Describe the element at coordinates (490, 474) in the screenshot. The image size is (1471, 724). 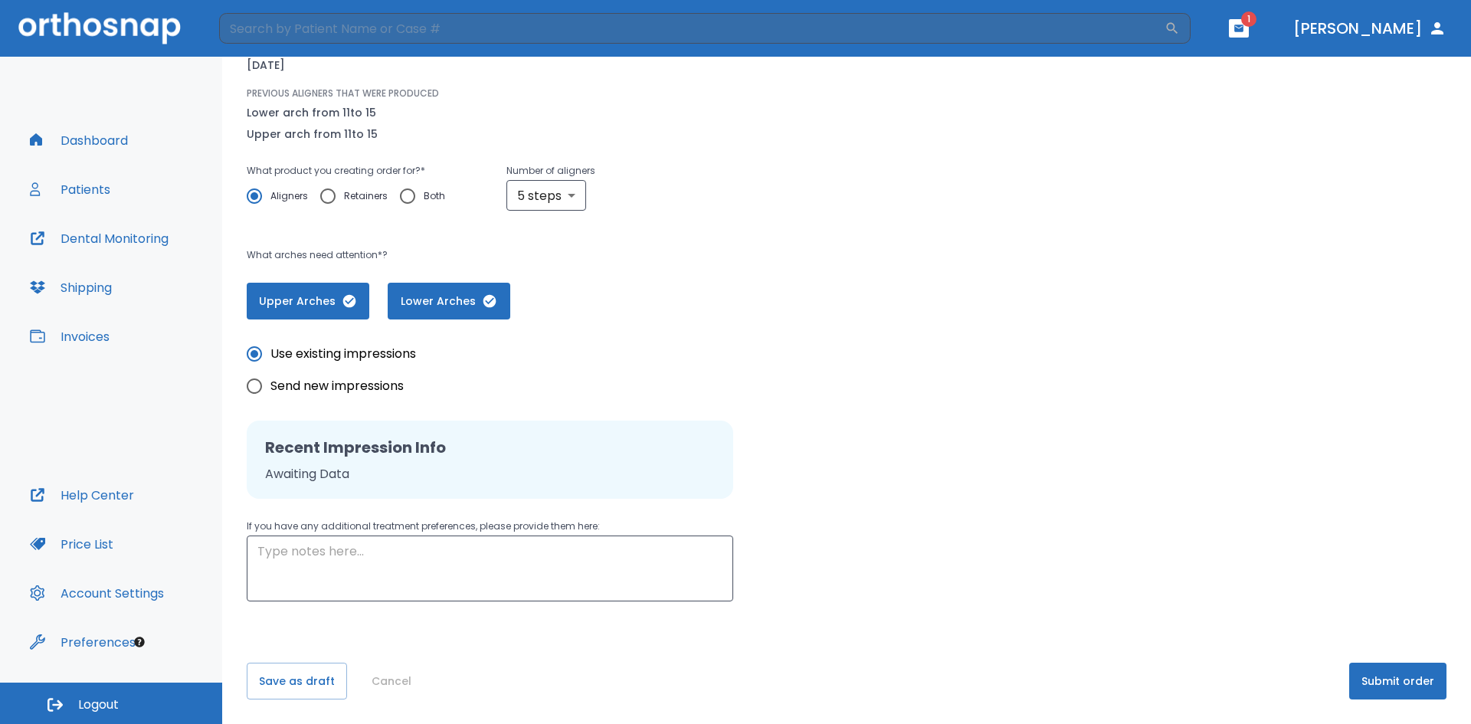
I see `p: Awaiting Data` at that location.